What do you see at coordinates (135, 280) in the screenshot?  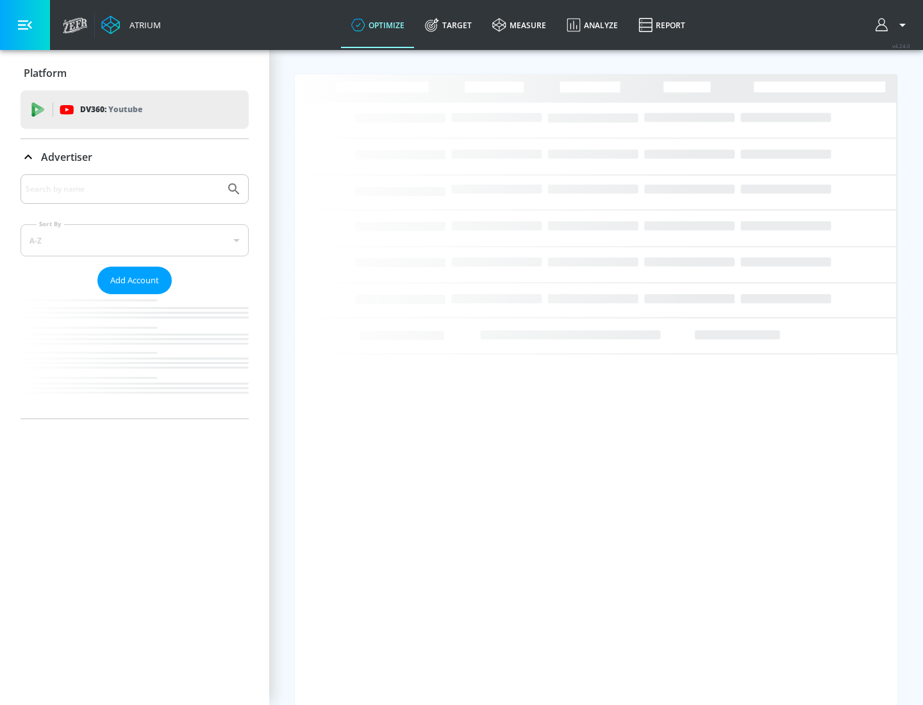 I see `button: Add Account` at bounding box center [135, 280].